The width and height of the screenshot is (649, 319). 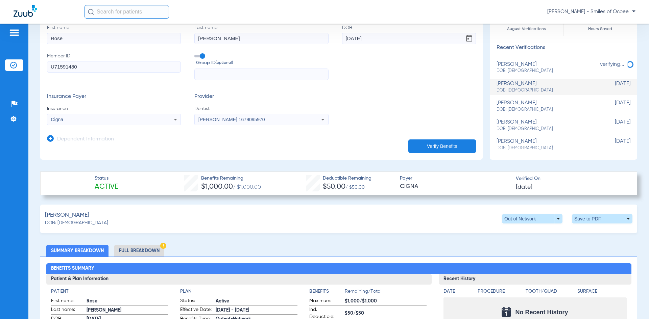 I want to click on small: (optional), so click(x=224, y=63).